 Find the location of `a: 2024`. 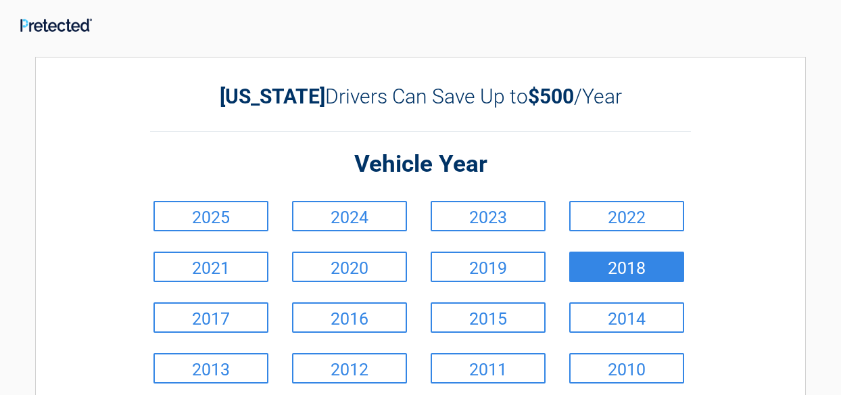

a: 2024 is located at coordinates (350, 216).